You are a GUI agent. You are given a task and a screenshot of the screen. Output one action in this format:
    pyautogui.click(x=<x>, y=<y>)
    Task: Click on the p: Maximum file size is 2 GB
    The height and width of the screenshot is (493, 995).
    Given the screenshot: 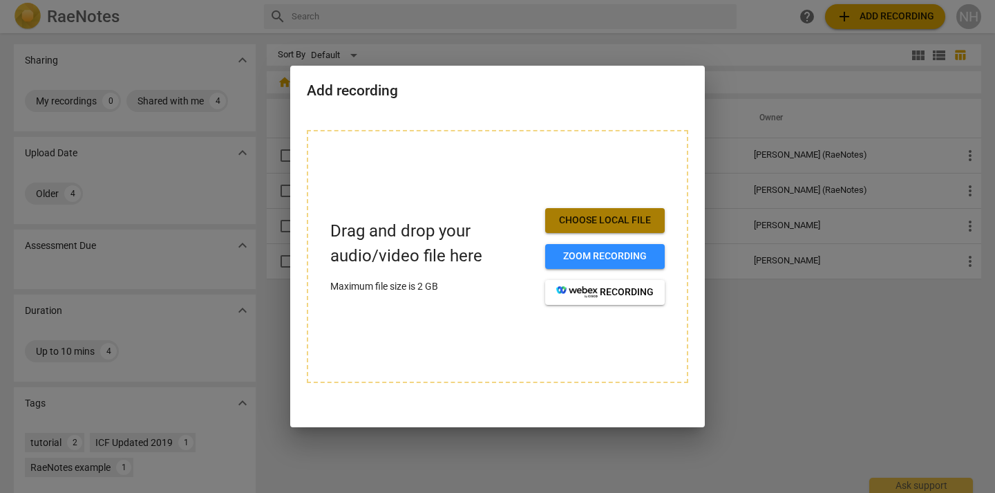 What is the action you would take?
    pyautogui.click(x=432, y=286)
    